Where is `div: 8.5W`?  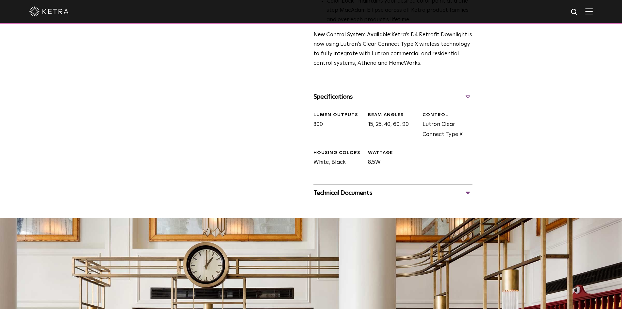 div: 8.5W is located at coordinates (390, 158).